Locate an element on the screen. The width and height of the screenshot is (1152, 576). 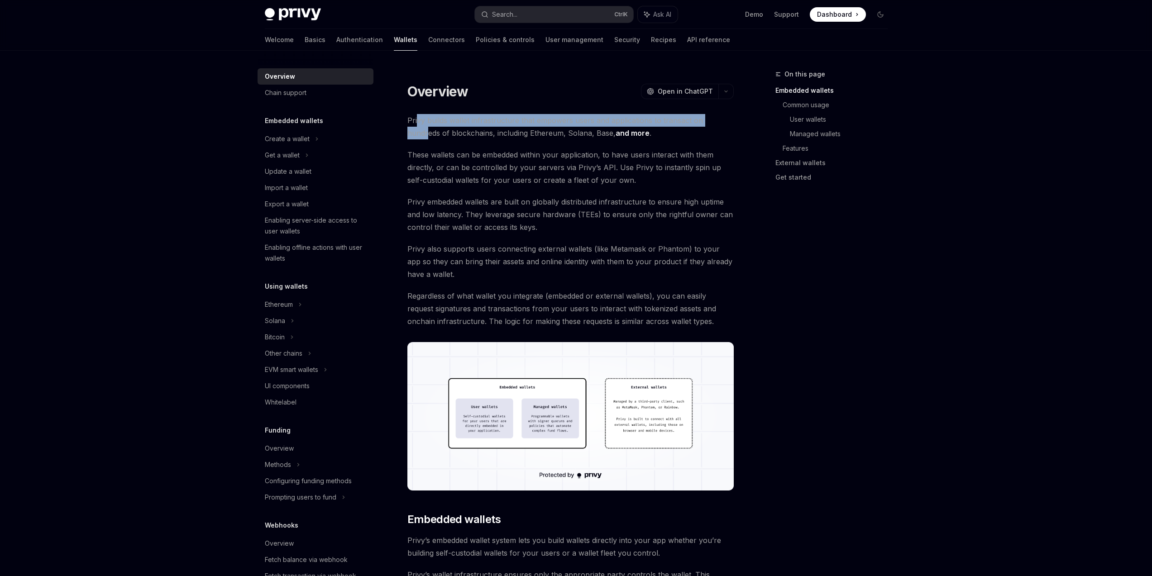
div: Enabling offline actions with user wallets is located at coordinates (316, 253).